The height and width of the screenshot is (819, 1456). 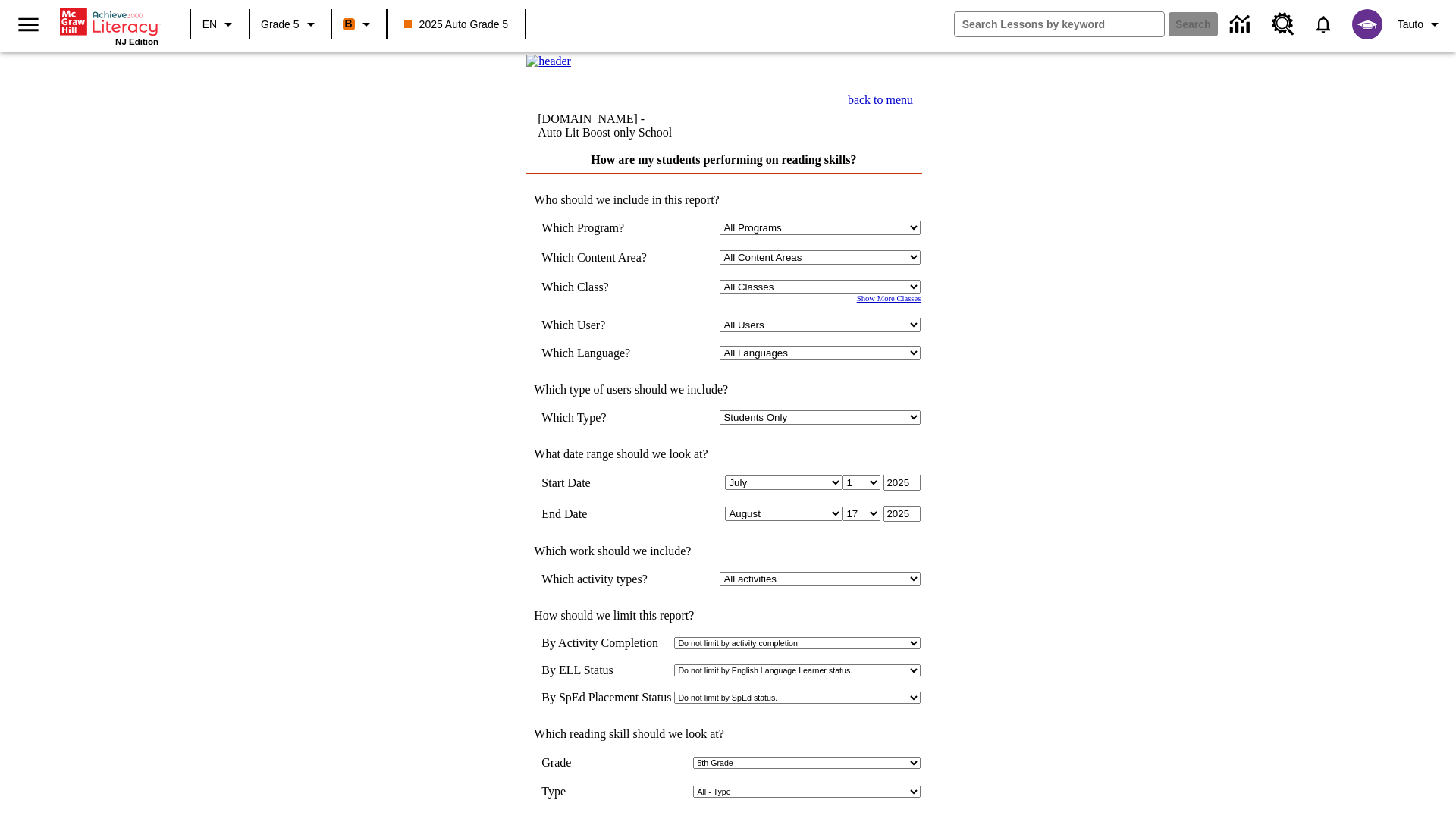 What do you see at coordinates (889, 298) in the screenshot?
I see `a: Show More Classes` at bounding box center [889, 298].